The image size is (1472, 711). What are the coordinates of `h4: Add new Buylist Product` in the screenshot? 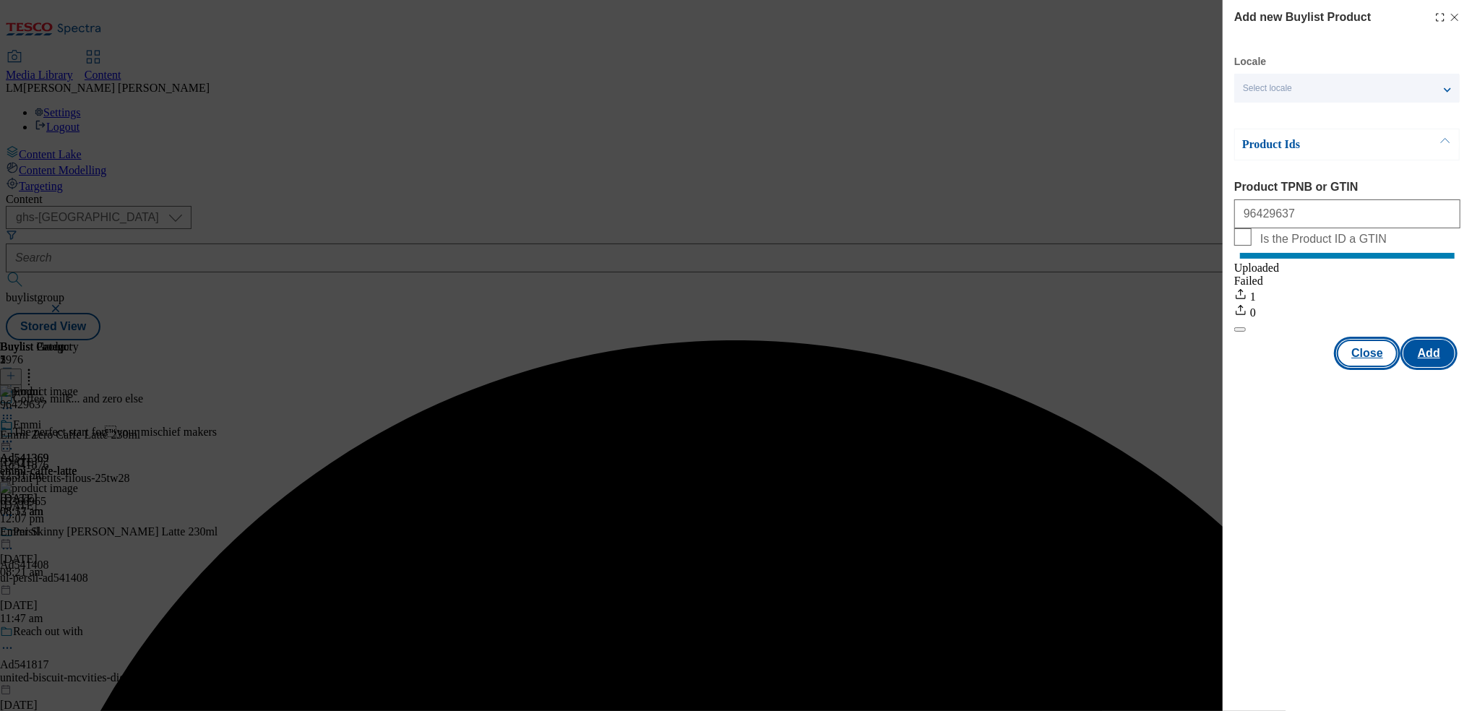 It's located at (1303, 17).